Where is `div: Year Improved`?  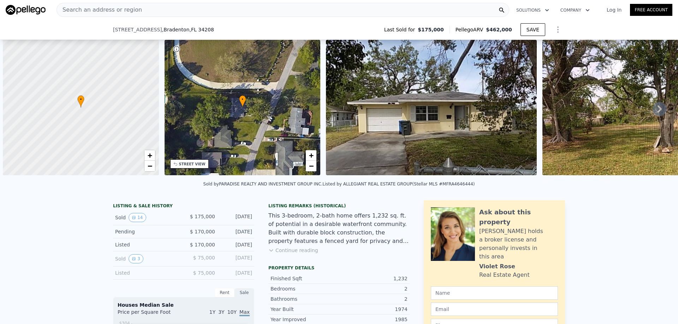
div: Year Improved is located at coordinates (305, 320).